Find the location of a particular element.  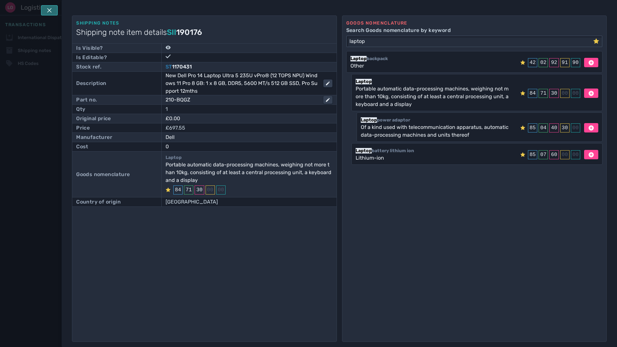

p: Laptop is located at coordinates (249, 157).